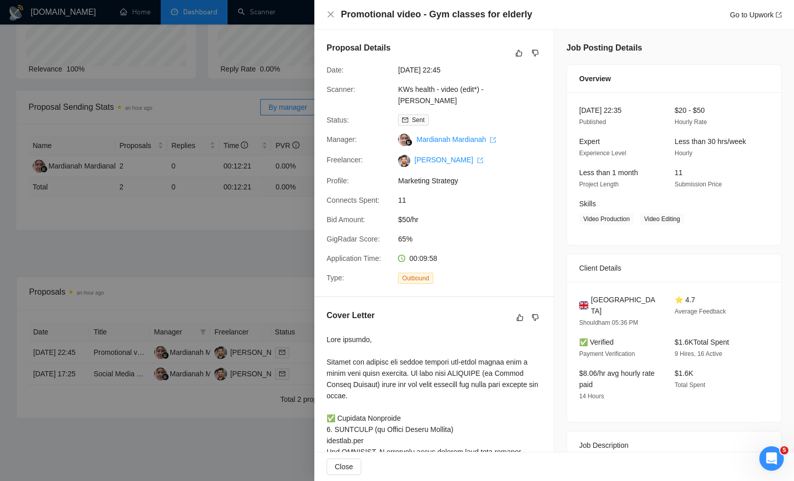 The image size is (794, 481). Describe the element at coordinates (700, 311) in the screenshot. I see `span: Average Feedback` at that location.